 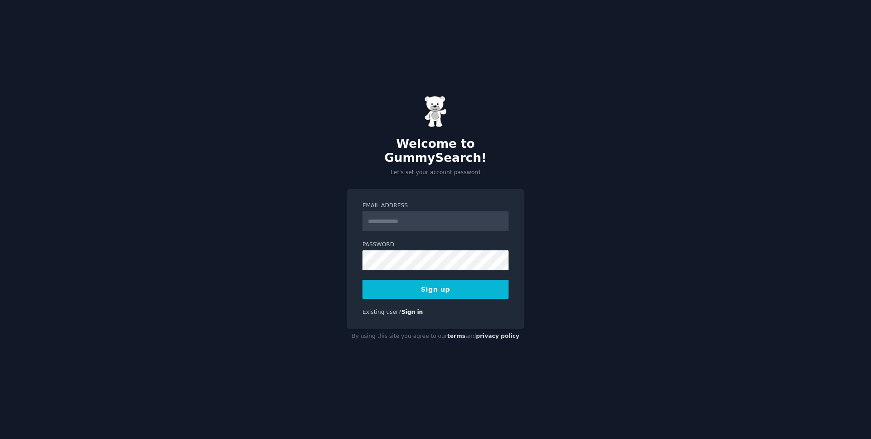 I want to click on label: Password, so click(x=435, y=245).